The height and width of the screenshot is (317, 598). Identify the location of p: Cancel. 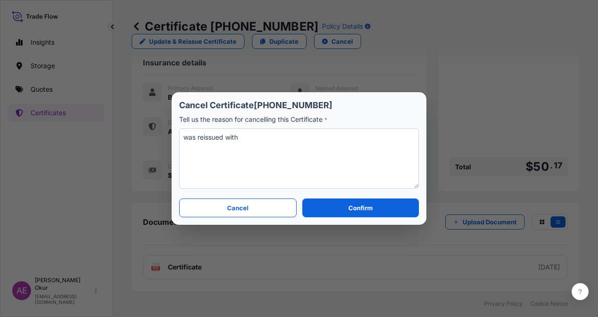
(238, 208).